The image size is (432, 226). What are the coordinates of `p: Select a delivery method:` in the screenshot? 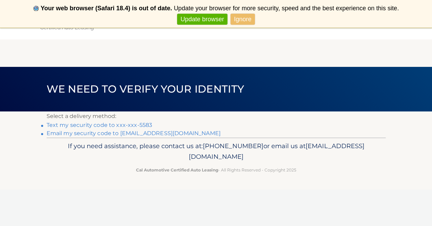 It's located at (216, 116).